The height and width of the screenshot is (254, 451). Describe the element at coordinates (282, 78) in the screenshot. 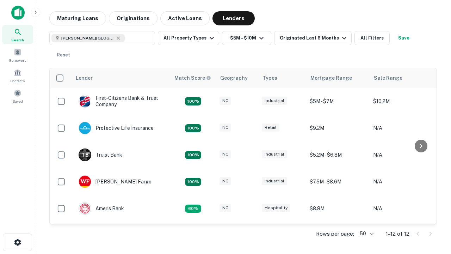

I see `th: Types` at that location.